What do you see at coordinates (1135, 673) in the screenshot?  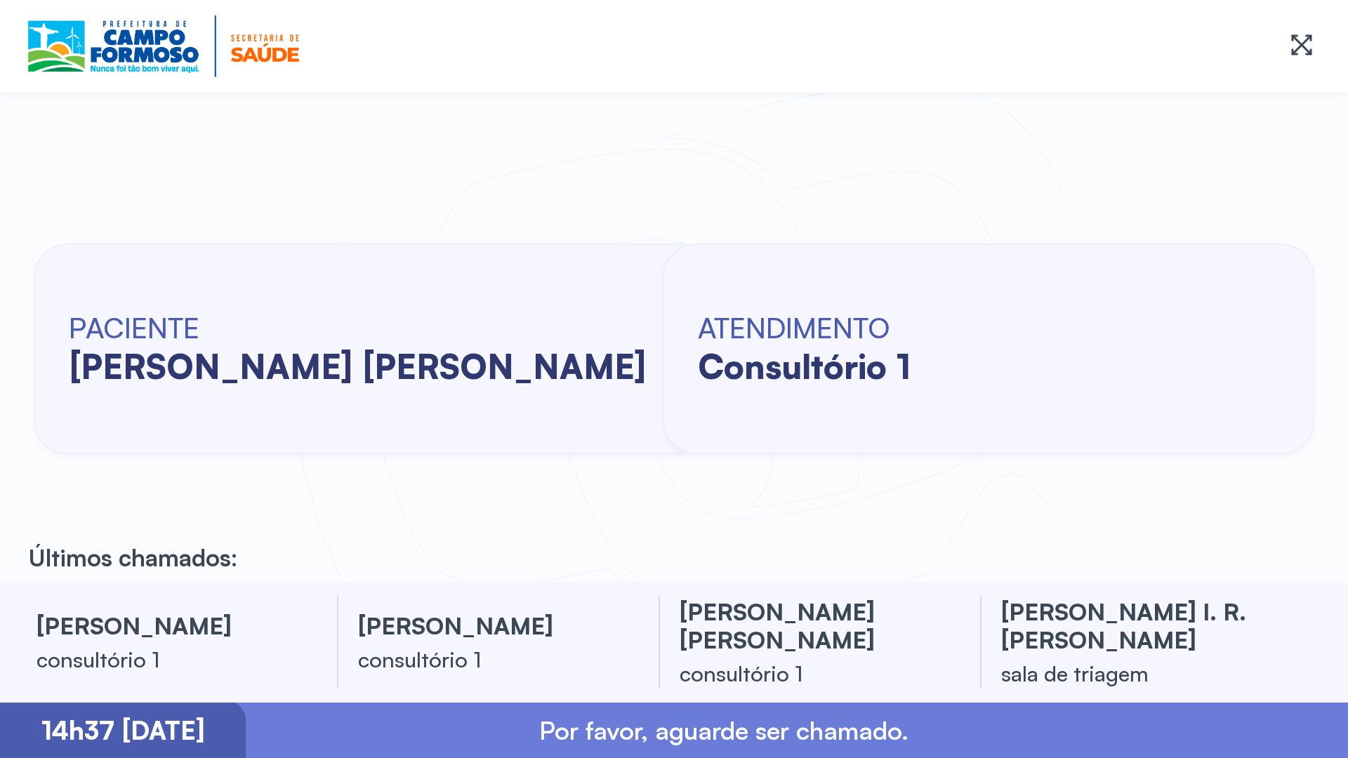 I see `div: sala de triagem` at bounding box center [1135, 673].